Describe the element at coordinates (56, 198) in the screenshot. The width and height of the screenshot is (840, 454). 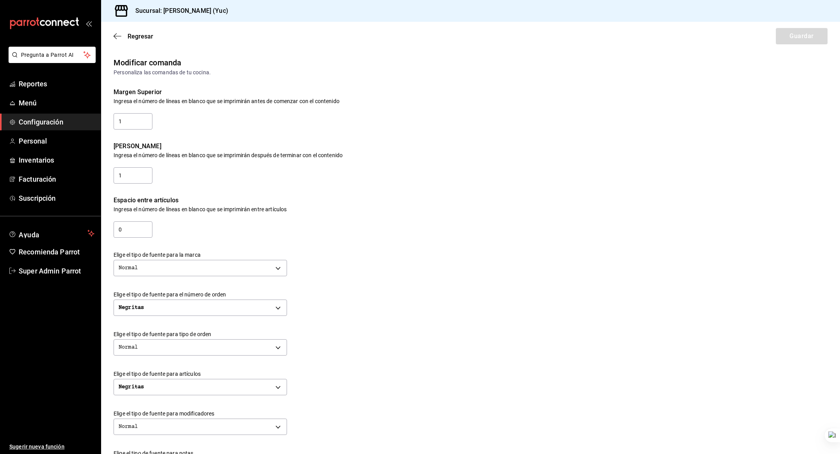
I see `span: Suscripción` at that location.